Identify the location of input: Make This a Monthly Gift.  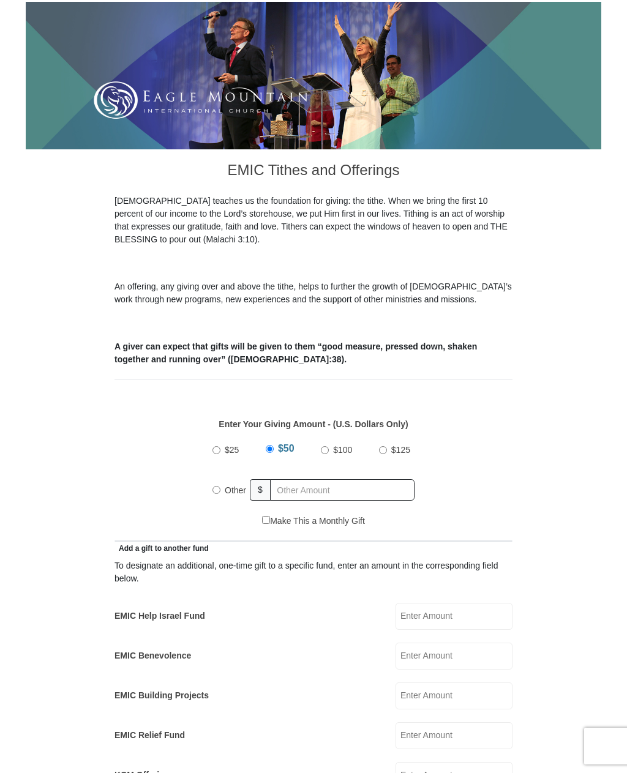
(266, 520).